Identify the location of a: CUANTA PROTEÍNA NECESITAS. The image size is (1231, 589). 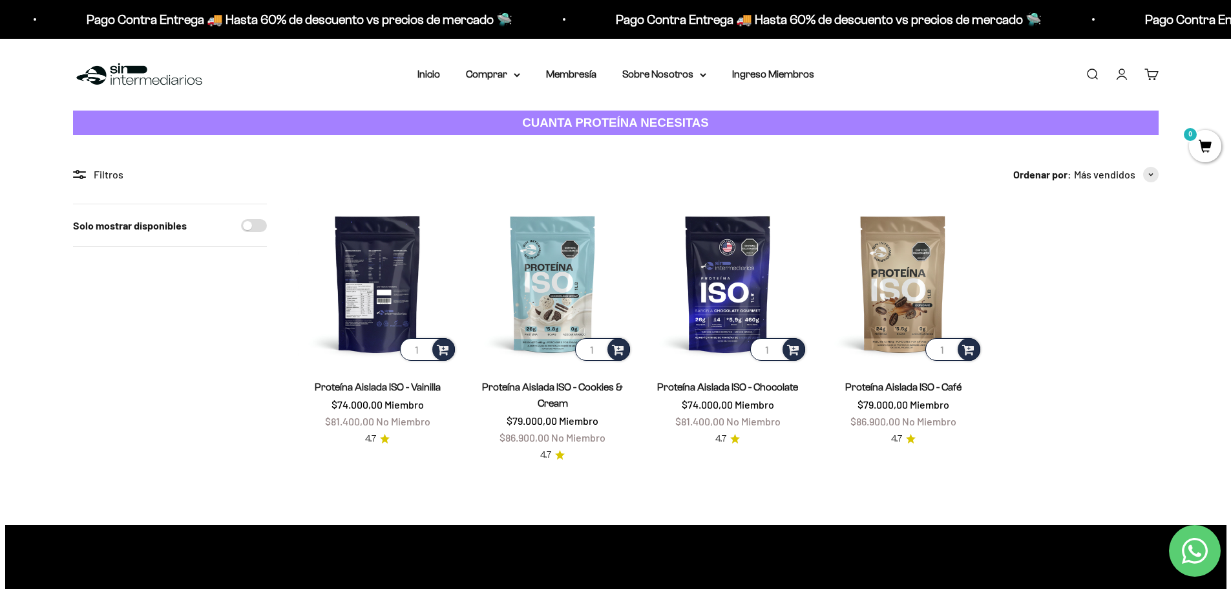
(616, 123).